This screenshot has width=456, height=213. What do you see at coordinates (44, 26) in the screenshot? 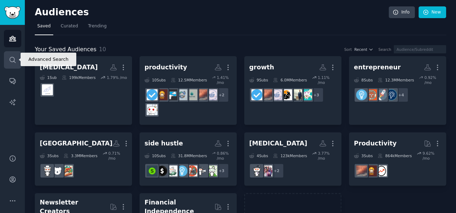
I see `span: Saved` at bounding box center [44, 26].